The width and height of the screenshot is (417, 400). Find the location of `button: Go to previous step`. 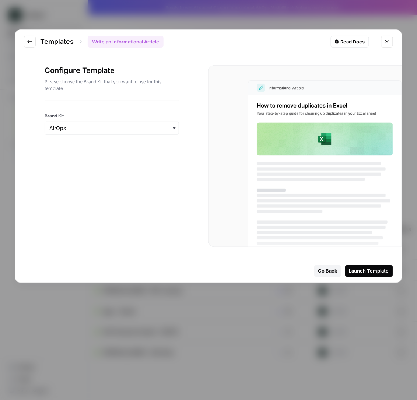

button: Go to previous step is located at coordinates (30, 42).